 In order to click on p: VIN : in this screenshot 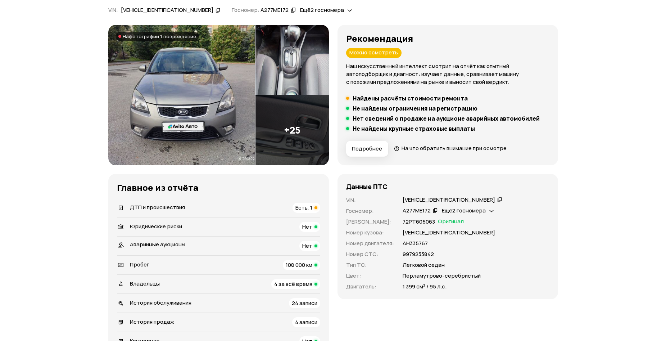, I will do `click(370, 200)`.